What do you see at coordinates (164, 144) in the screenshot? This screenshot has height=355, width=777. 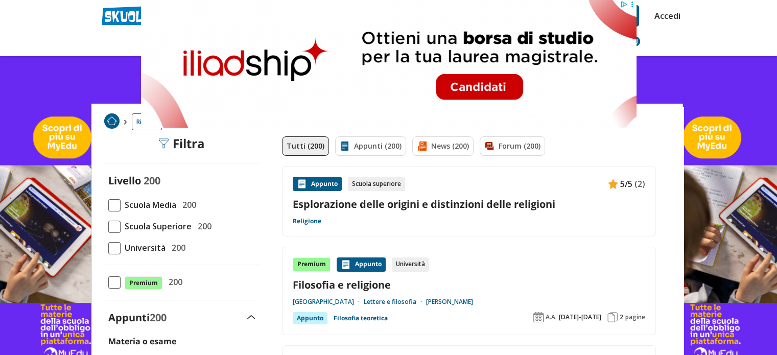 I see `img: Filtra filtri mobile` at bounding box center [164, 144].